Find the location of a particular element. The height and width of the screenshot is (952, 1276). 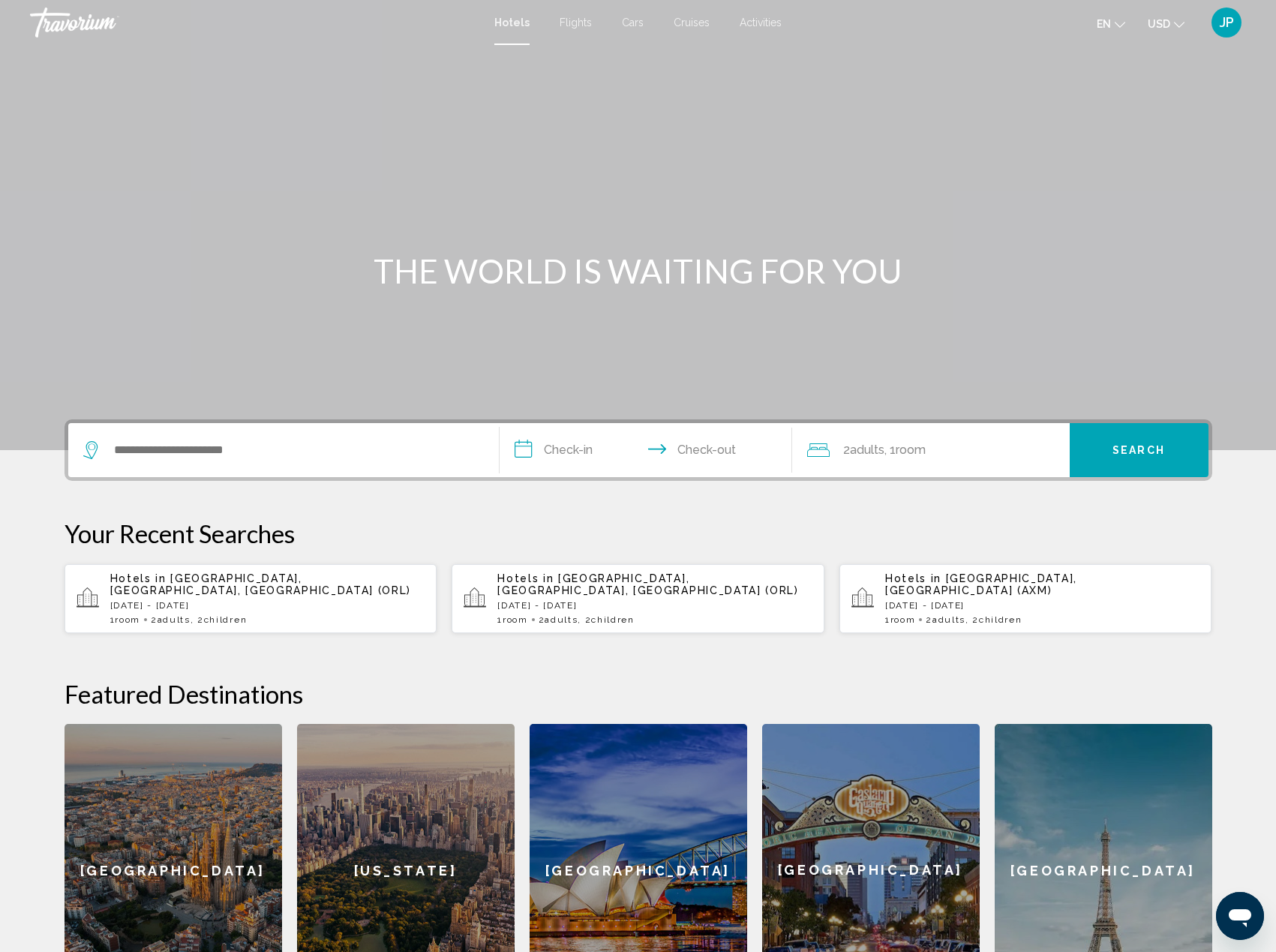

button: Search is located at coordinates (1139, 450).